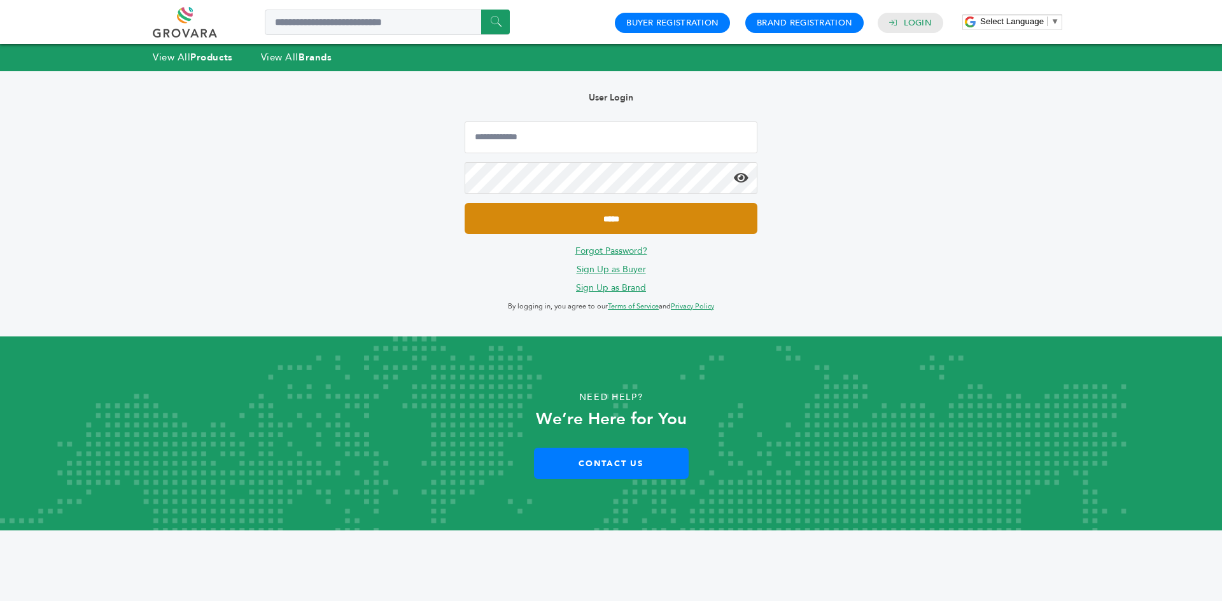 The image size is (1222, 601). What do you see at coordinates (611, 97) in the screenshot?
I see `b: User Login` at bounding box center [611, 97].